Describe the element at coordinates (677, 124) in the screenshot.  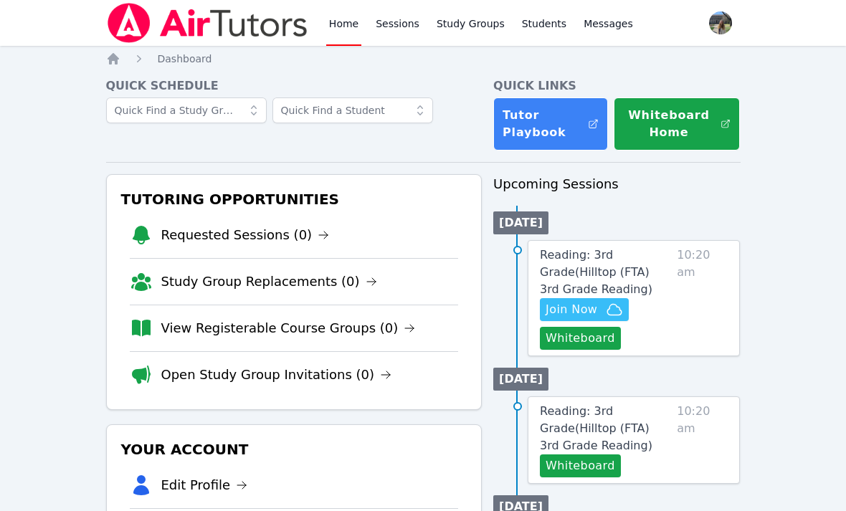
I see `button: Whiteboard Home` at that location.